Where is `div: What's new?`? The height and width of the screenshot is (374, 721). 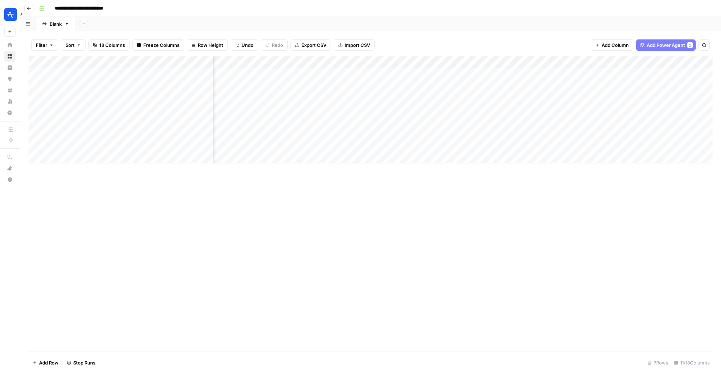 div: What's new? is located at coordinates (10, 168).